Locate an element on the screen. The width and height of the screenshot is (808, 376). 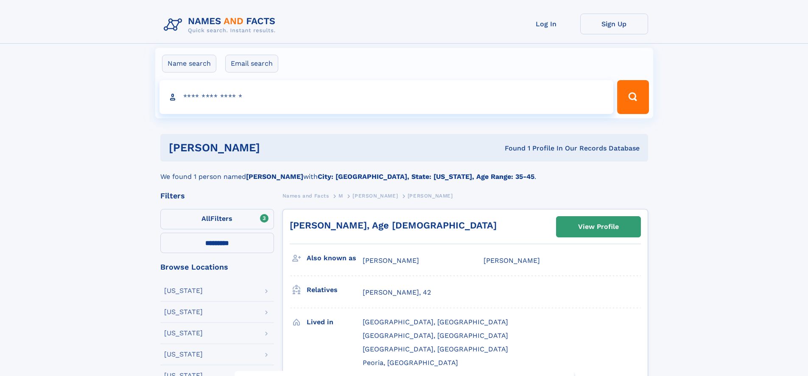
div: Found 1 Profile In Our Records Database is located at coordinates (511, 149).